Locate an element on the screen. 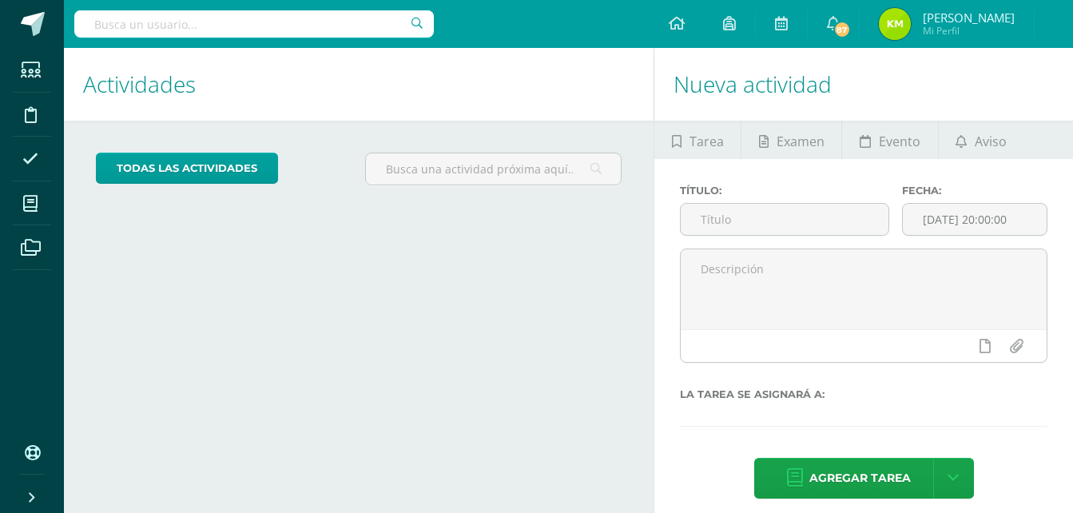  label: La tarea se asignará a: is located at coordinates (864, 394).